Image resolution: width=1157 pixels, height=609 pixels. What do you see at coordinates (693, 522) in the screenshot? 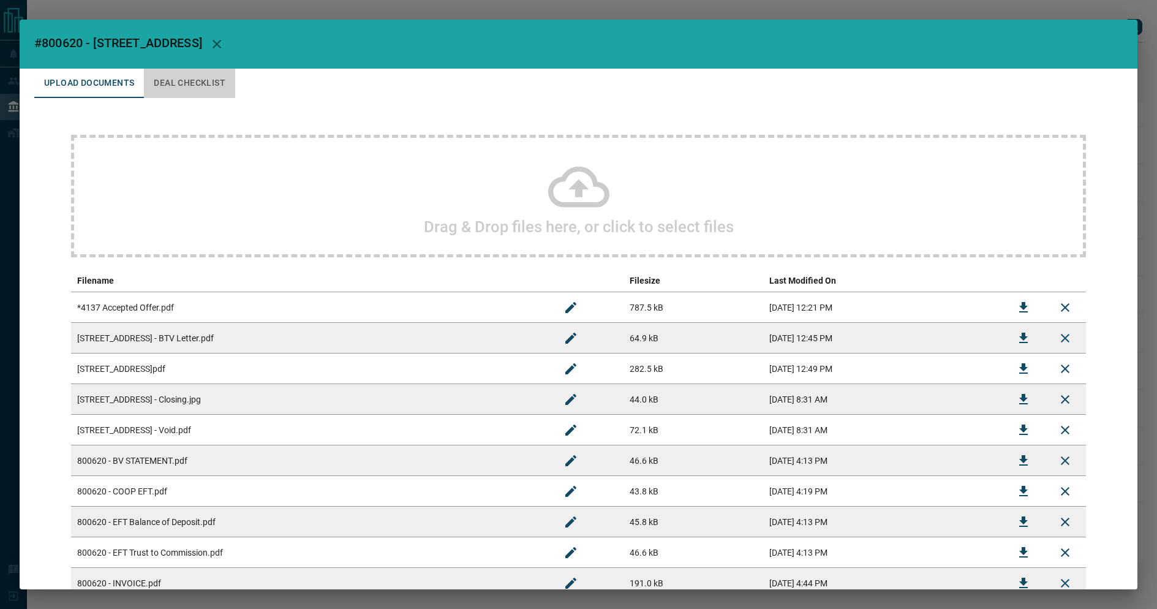
I see `td: 45.8 kB` at bounding box center [693, 522].